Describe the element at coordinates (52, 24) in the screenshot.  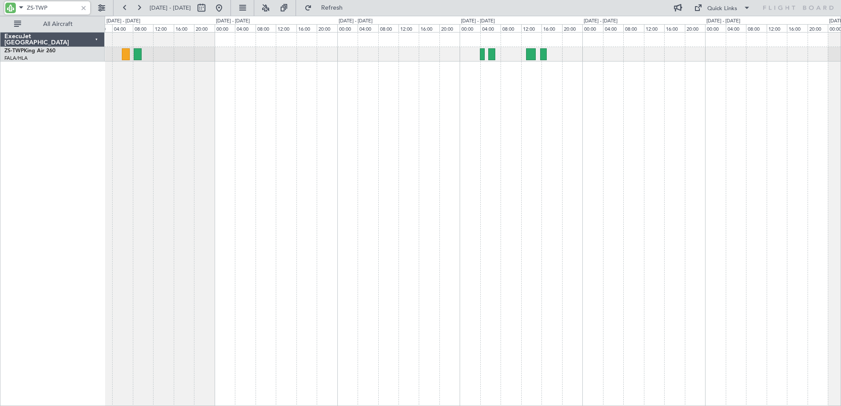
I see `button: All Aircraft` at that location.